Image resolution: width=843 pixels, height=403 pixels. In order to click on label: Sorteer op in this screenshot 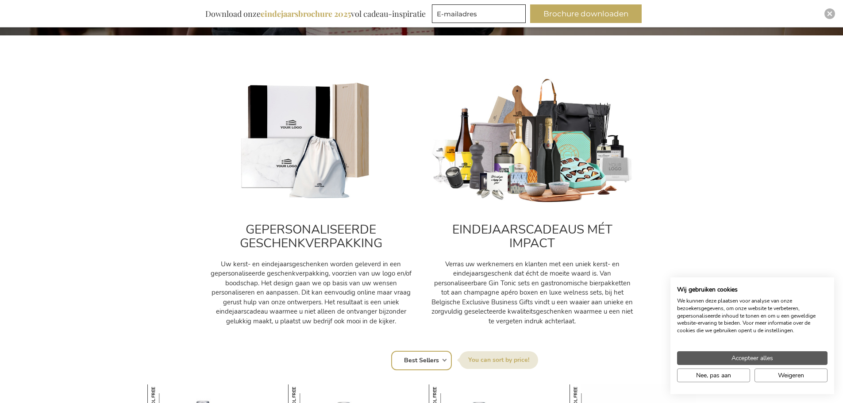, I will do `click(499, 360)`.